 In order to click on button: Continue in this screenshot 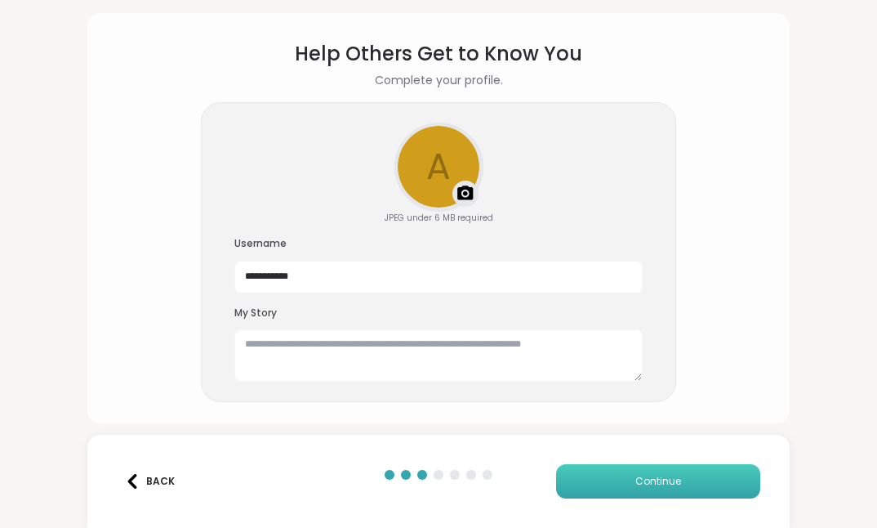, I will do `click(658, 481)`.